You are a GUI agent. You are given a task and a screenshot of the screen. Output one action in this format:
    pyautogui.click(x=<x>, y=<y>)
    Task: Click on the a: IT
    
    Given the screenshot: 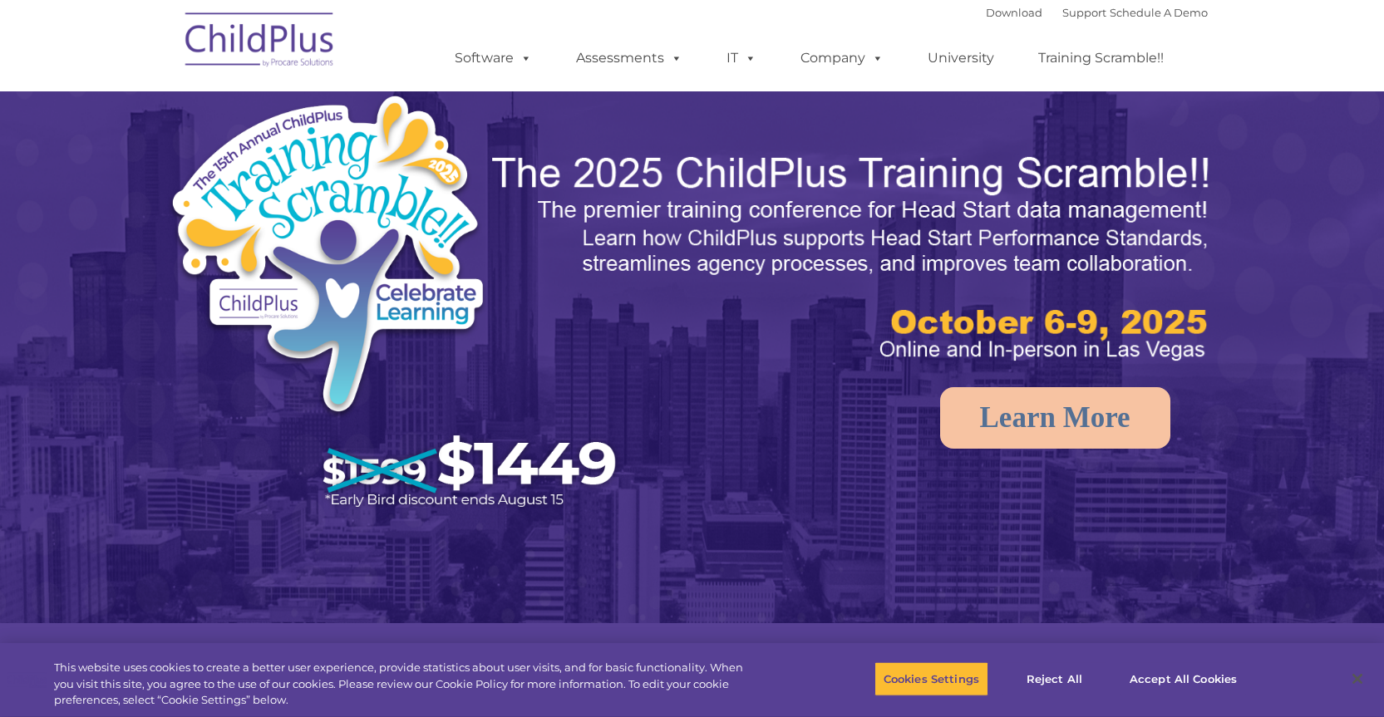 What is the action you would take?
    pyautogui.click(x=741, y=58)
    